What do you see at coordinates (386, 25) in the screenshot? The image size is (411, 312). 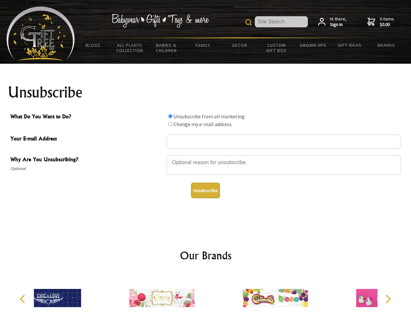 I see `strong: $0.00` at bounding box center [386, 25].